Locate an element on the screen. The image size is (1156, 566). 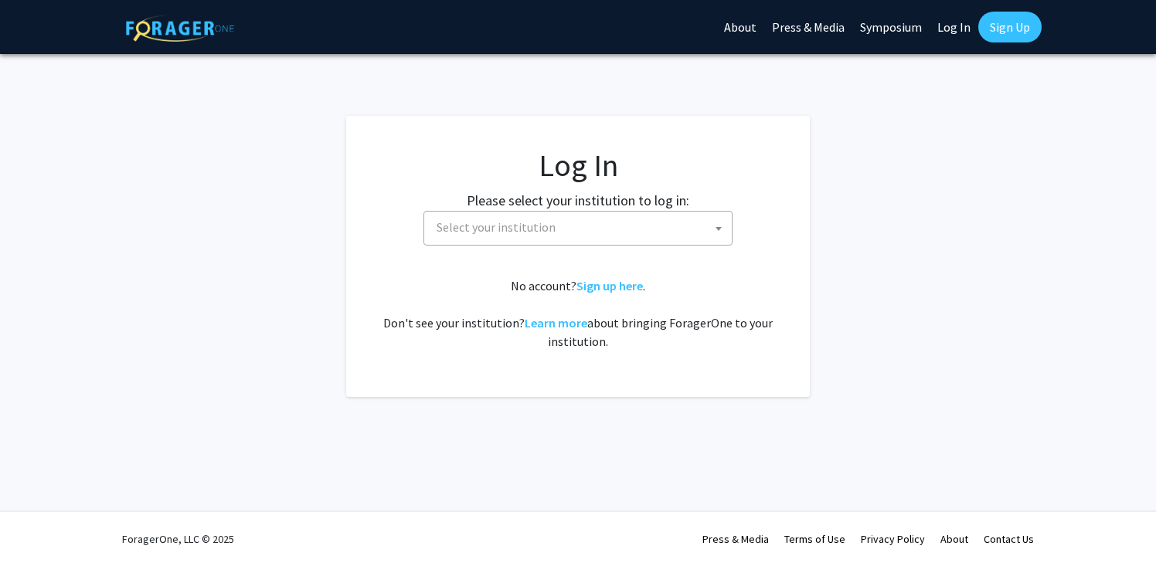
a: Privacy Policy is located at coordinates (892, 539).